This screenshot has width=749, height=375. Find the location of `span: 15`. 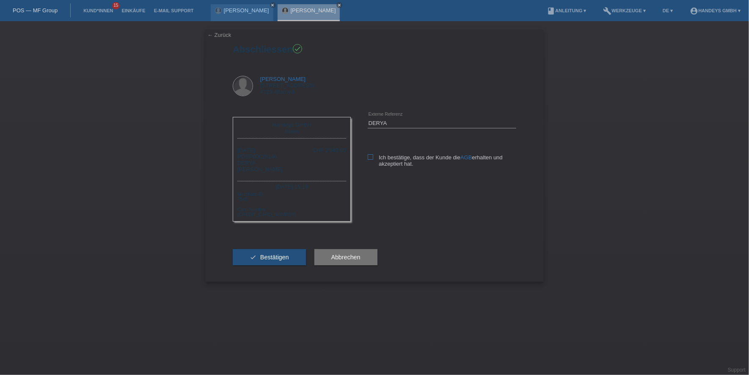

span: 15 is located at coordinates (116, 6).